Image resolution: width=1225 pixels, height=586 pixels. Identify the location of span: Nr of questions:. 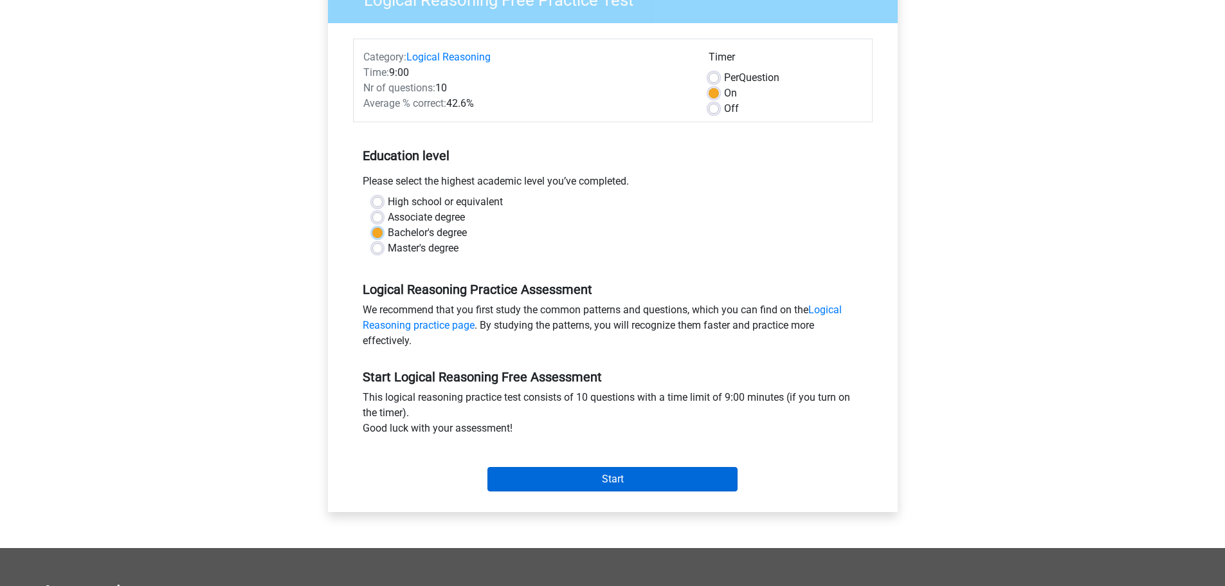
(399, 87).